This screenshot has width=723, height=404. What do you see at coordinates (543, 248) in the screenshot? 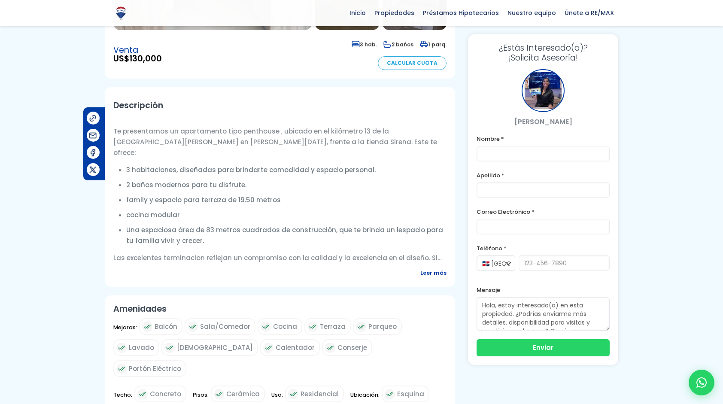
I see `label: Teléfono *` at bounding box center [543, 248].